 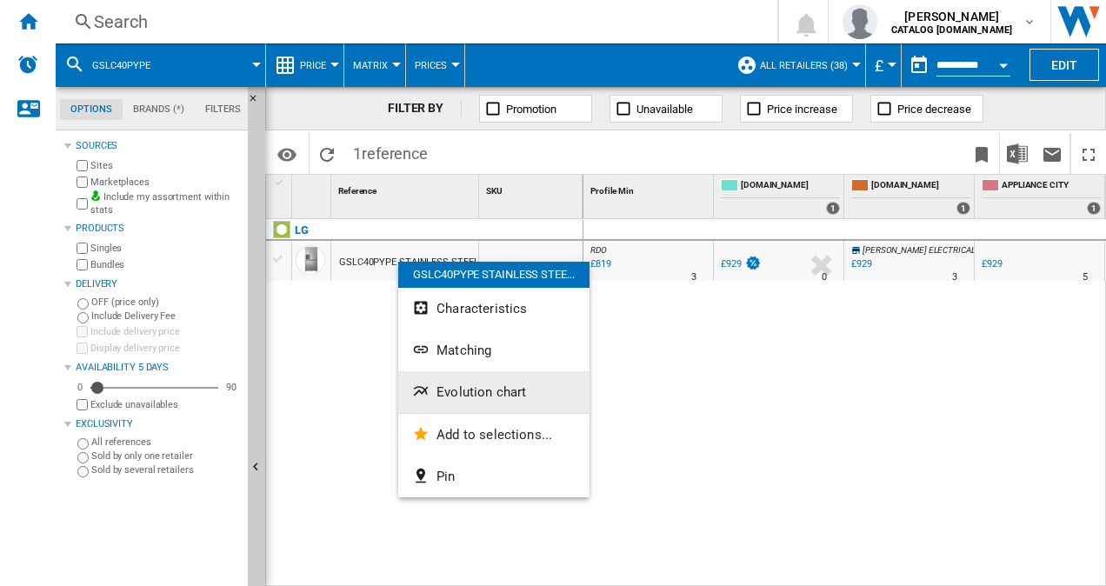 I want to click on button: Matching, so click(x=494, y=350).